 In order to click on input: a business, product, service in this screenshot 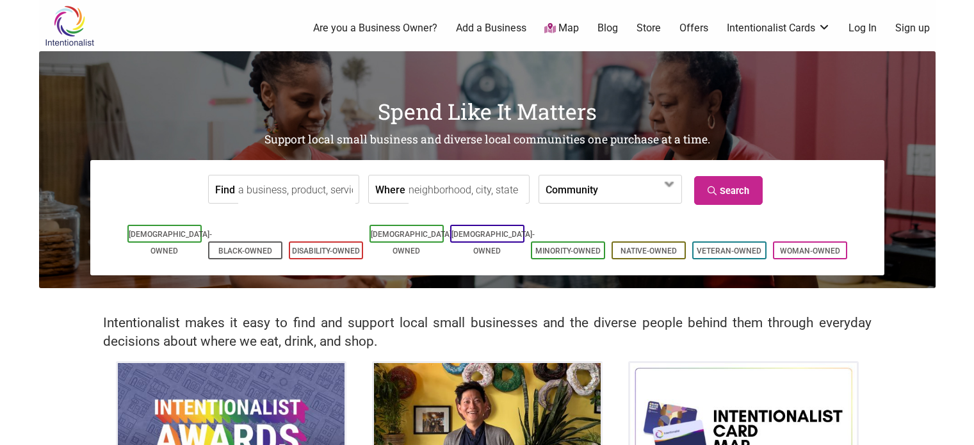, I will do `click(297, 190)`.